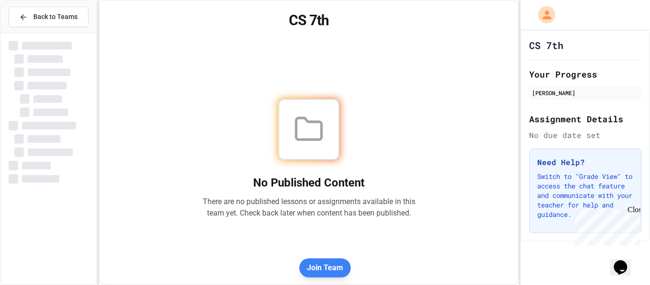 This screenshot has width=650, height=285. What do you see at coordinates (325, 268) in the screenshot?
I see `button: Join Team` at bounding box center [325, 268].